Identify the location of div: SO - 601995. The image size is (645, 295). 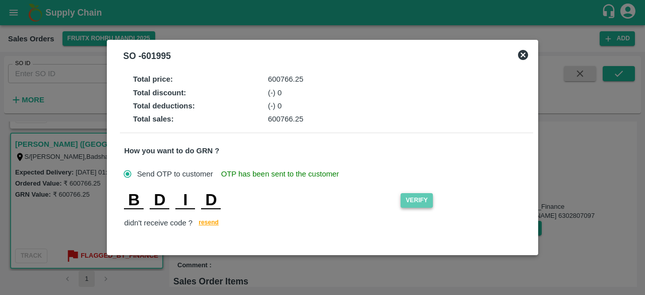
(147, 56).